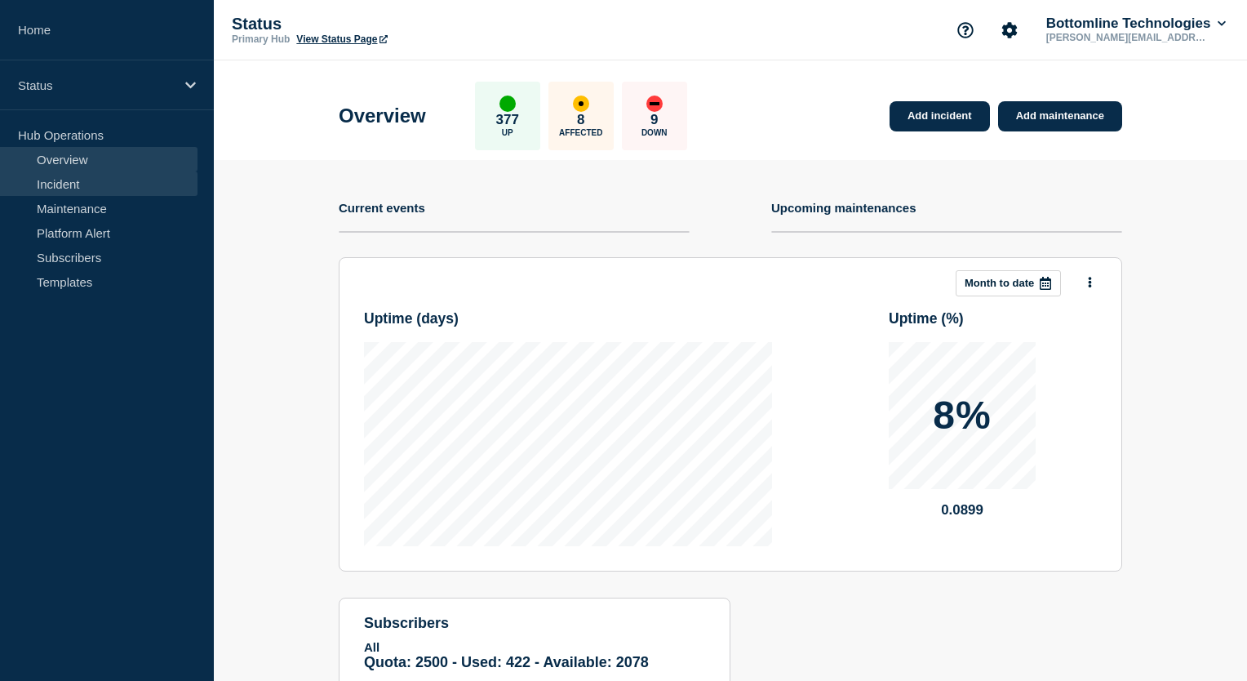 The height and width of the screenshot is (681, 1247). I want to click on h1: Overview, so click(382, 116).